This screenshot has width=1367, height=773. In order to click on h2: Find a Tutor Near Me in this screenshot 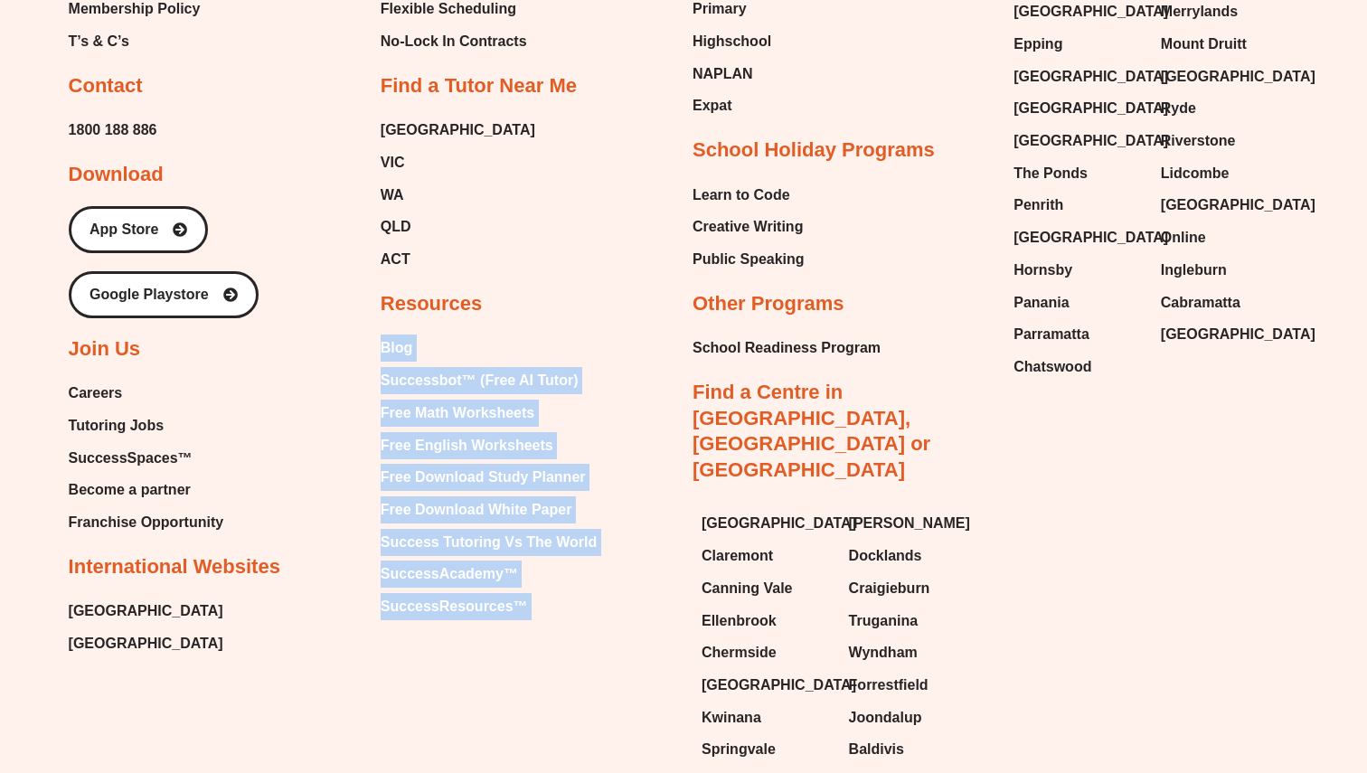, I will do `click(478, 86)`.